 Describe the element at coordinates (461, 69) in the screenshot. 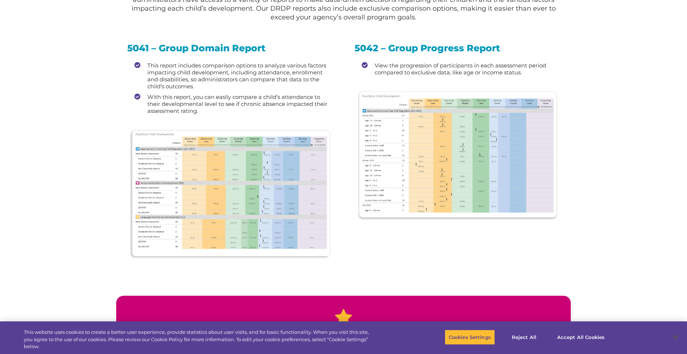

I see `li: View the progression of participants in each assessment period compared to exclusive data, like a...` at that location.